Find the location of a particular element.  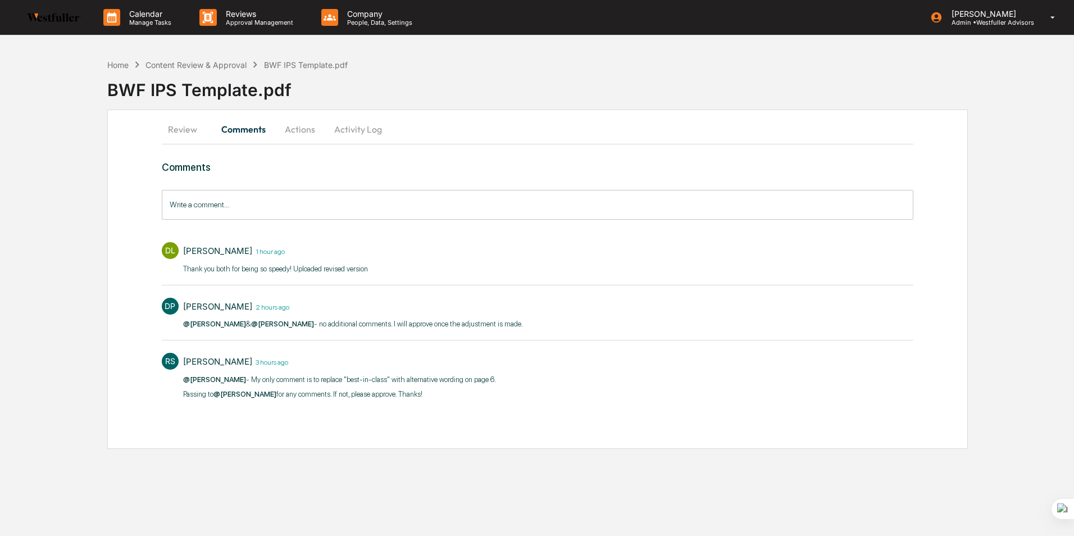

p: Calendar is located at coordinates (148, 13).